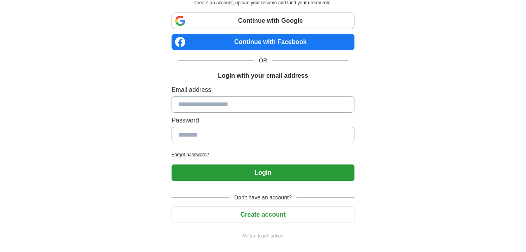  What do you see at coordinates (263, 60) in the screenshot?
I see `span: OR` at bounding box center [263, 60].